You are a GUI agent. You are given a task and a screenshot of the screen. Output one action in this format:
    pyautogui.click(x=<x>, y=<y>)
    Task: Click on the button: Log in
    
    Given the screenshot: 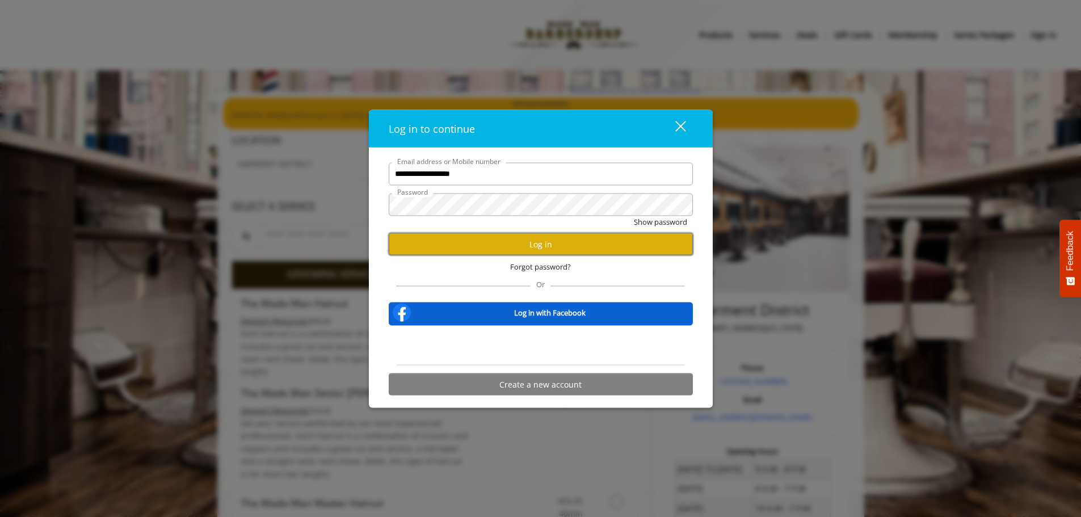 What is the action you would take?
    pyautogui.click(x=541, y=244)
    